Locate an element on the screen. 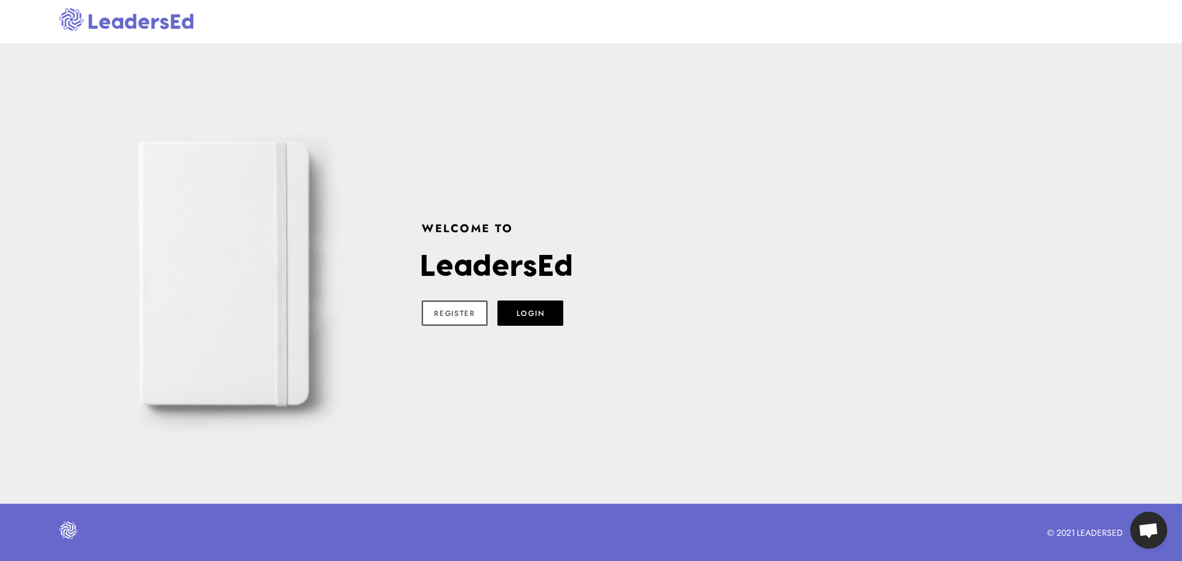 The width and height of the screenshot is (1182, 561). button: Register is located at coordinates (454, 313).